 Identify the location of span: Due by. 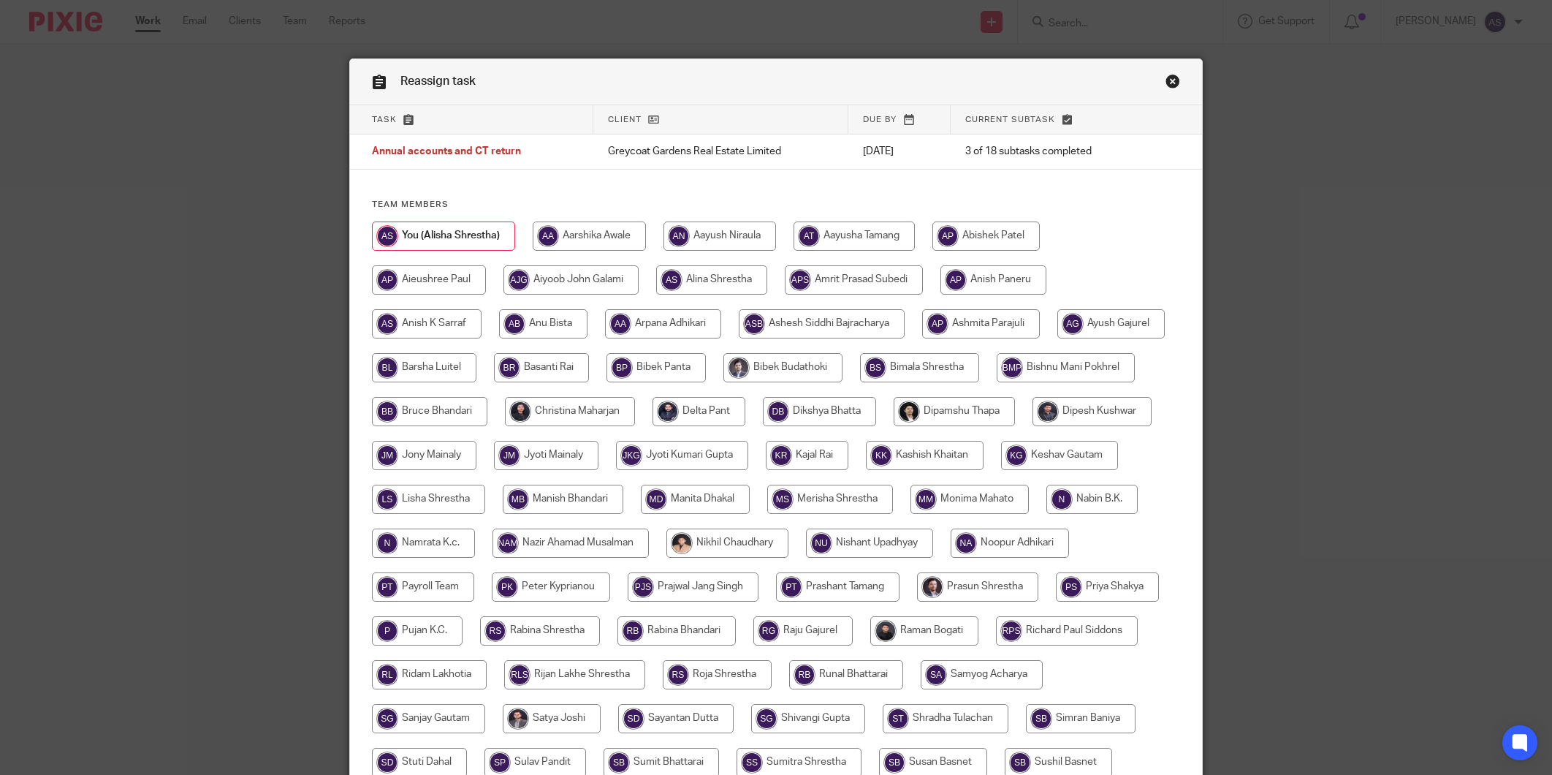
(880, 119).